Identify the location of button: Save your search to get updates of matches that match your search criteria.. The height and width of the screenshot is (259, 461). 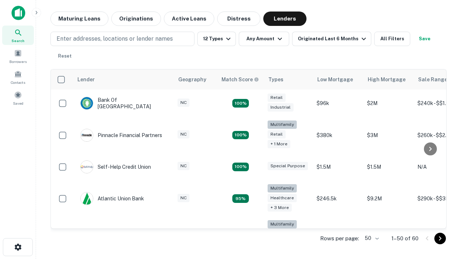
(424, 39).